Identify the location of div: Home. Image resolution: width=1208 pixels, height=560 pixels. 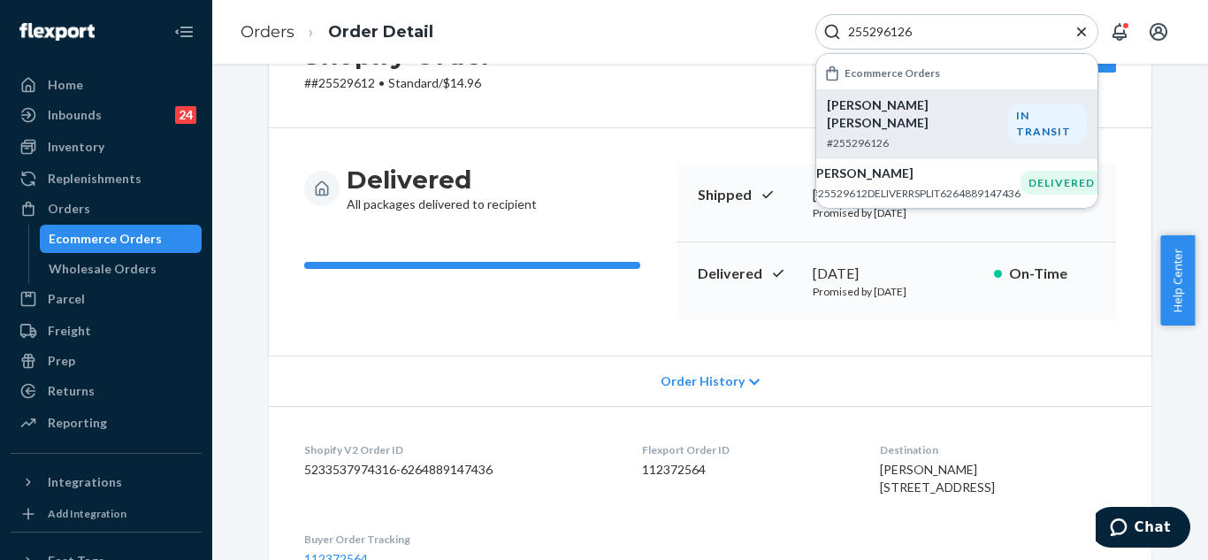
(65, 85).